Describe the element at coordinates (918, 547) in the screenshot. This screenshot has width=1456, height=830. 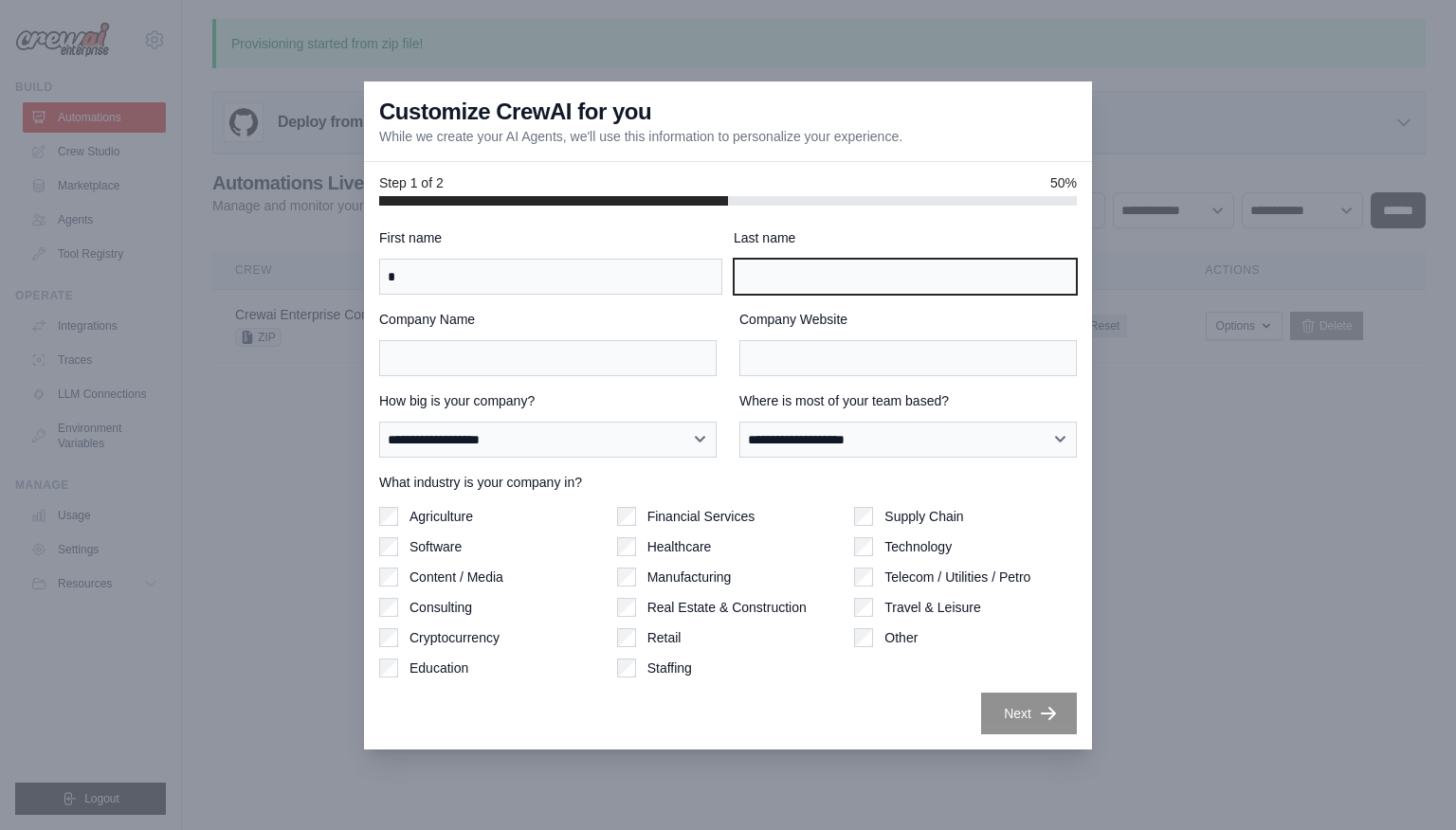
I see `label: Technology` at that location.